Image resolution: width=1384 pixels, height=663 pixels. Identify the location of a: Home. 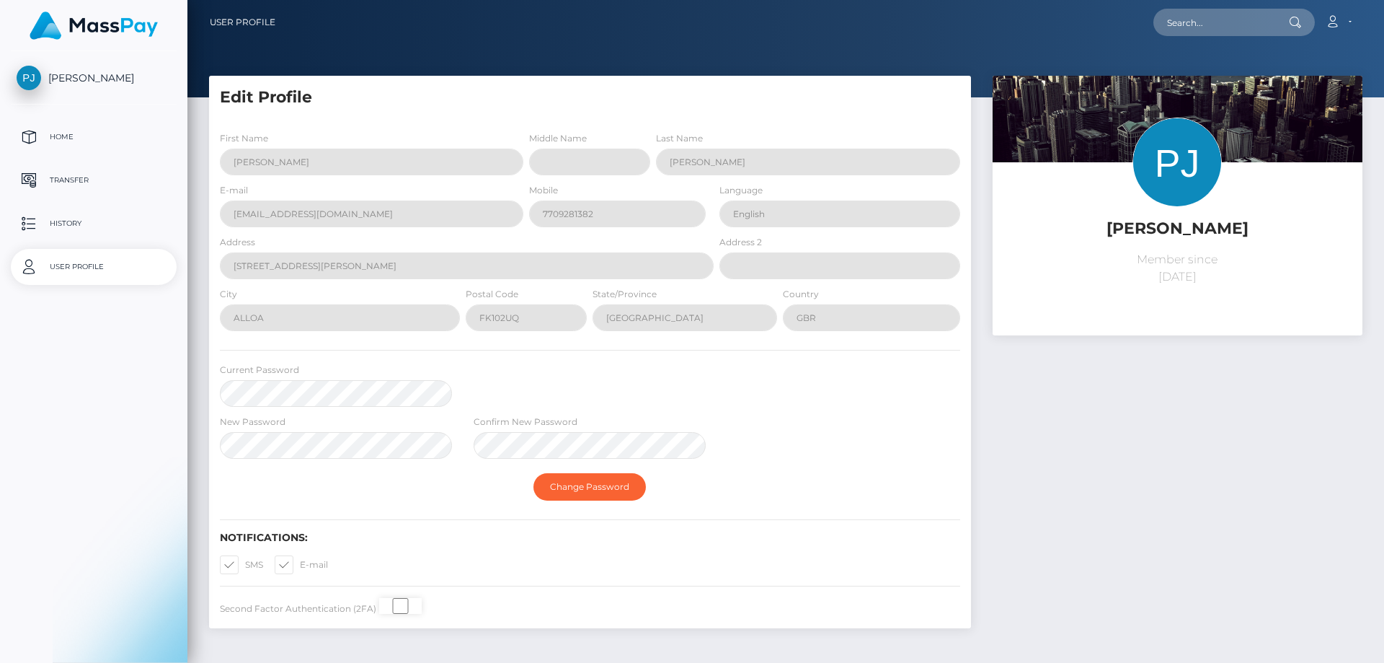
(94, 137).